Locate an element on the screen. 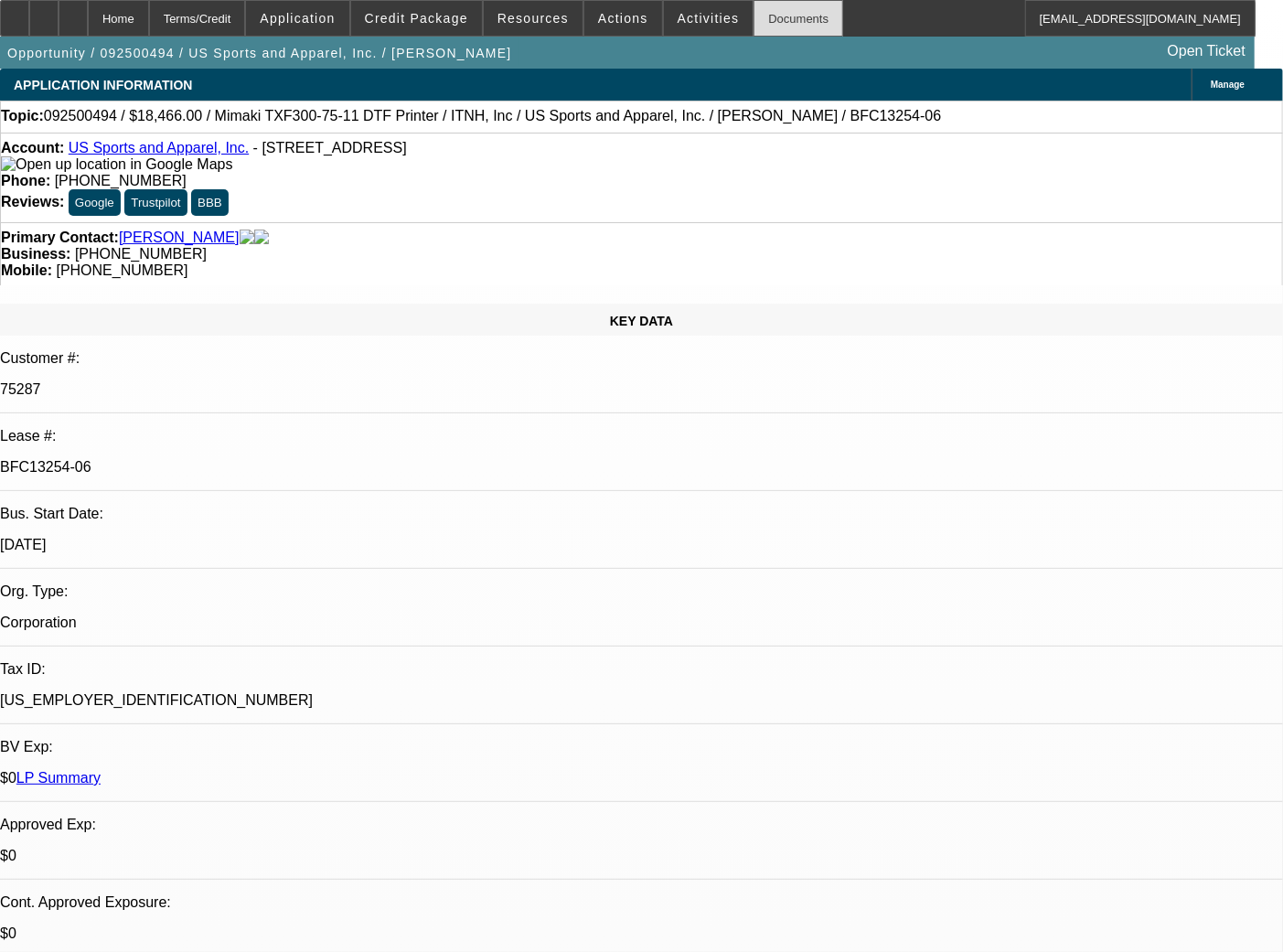 This screenshot has height=952, width=1283. span: 092500494 / $18,466.00 / Mimaki TXF300-75-11 DTF Printer / ITNH, Inc / US Sports and Apparel, Inc... is located at coordinates (493, 116).